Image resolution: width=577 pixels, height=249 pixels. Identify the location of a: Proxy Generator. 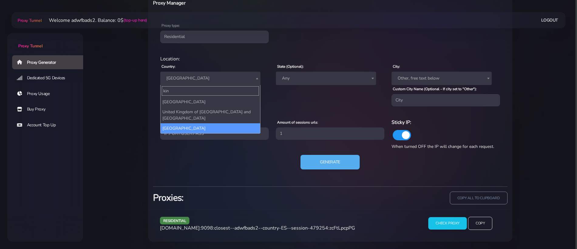
(50, 62).